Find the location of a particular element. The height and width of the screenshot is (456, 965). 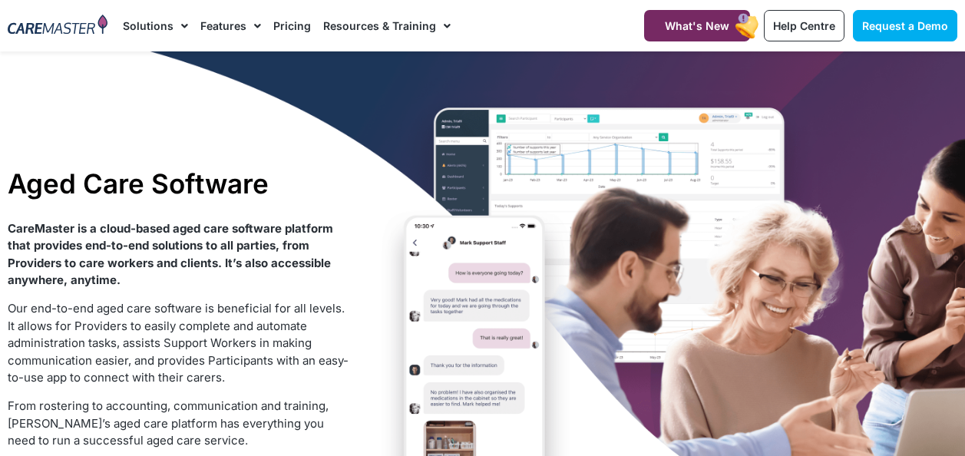

a: Help Centre is located at coordinates (804, 25).